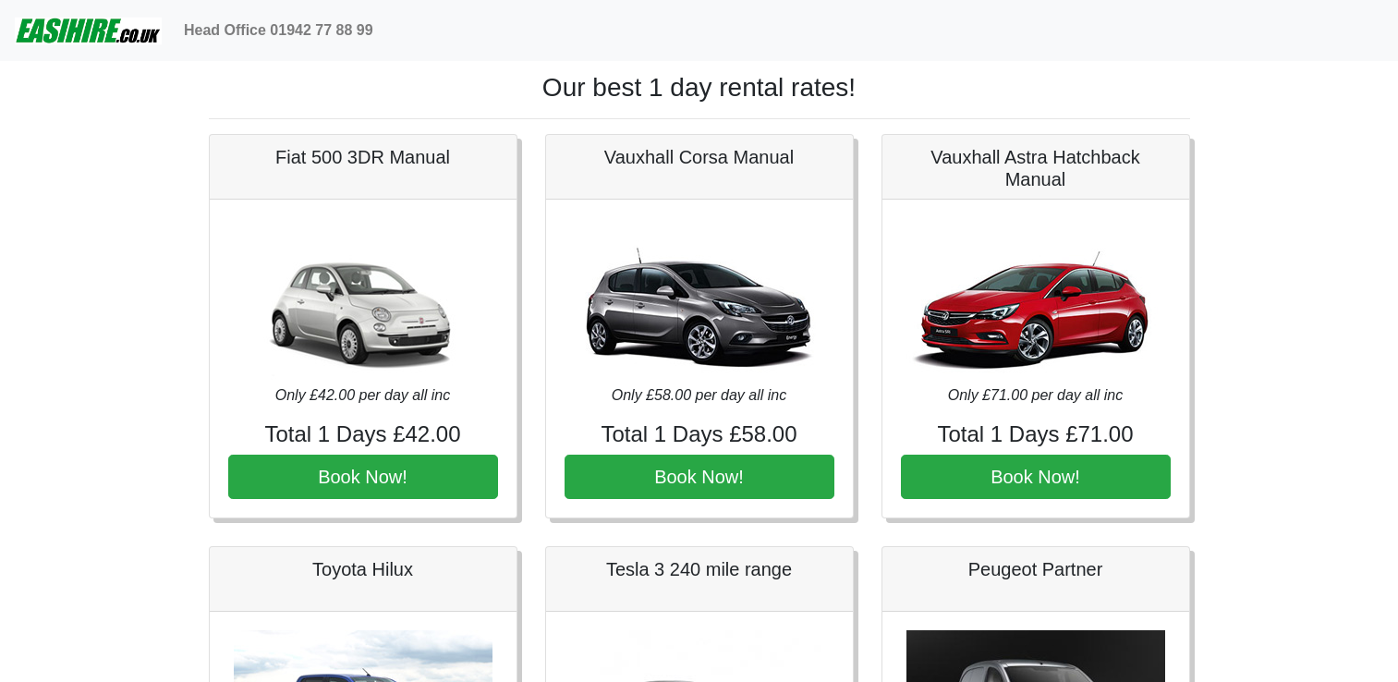 Image resolution: width=1398 pixels, height=682 pixels. I want to click on h4: Total 1 Days £58.00, so click(699, 434).